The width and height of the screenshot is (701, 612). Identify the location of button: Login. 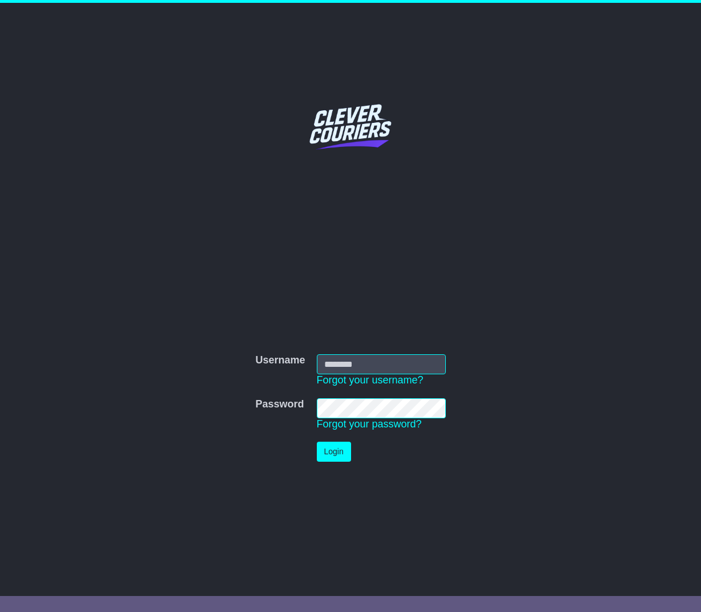
(334, 451).